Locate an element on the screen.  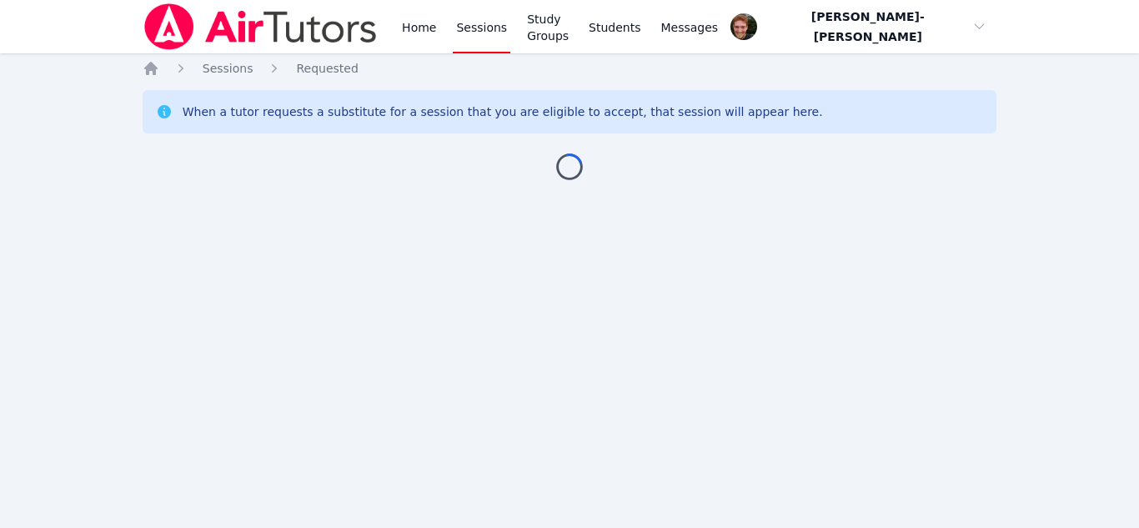
a: Sessions is located at coordinates (228, 68).